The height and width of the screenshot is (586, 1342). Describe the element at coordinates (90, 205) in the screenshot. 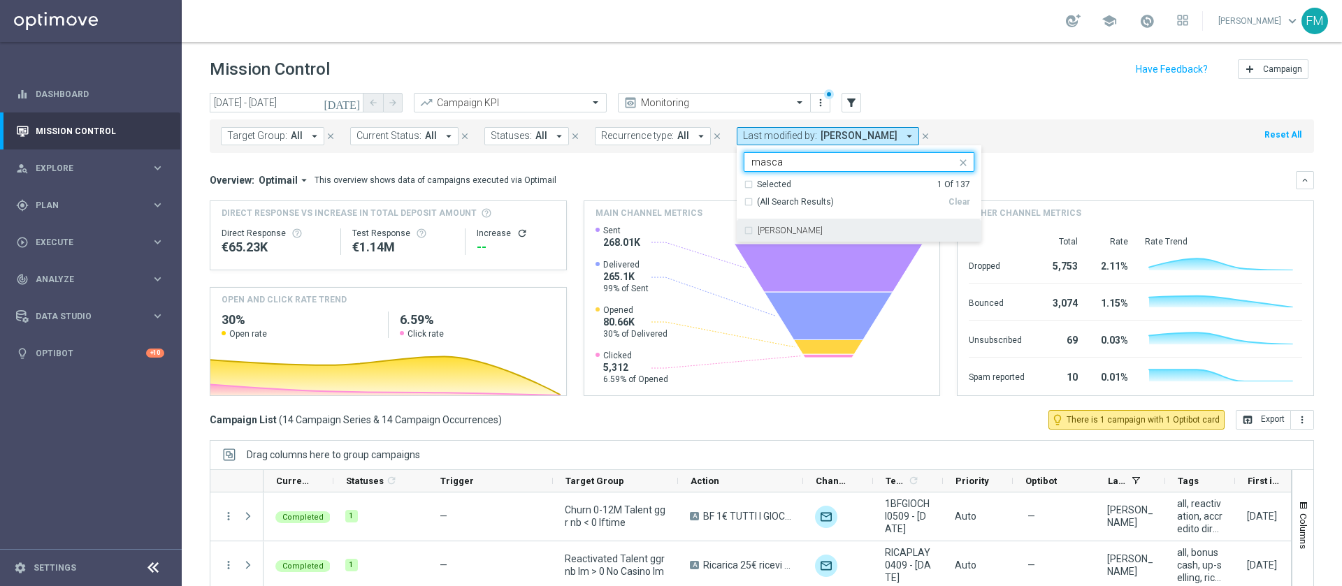

I see `button: gps_fixed Plan keyboard_arrow_right` at that location.